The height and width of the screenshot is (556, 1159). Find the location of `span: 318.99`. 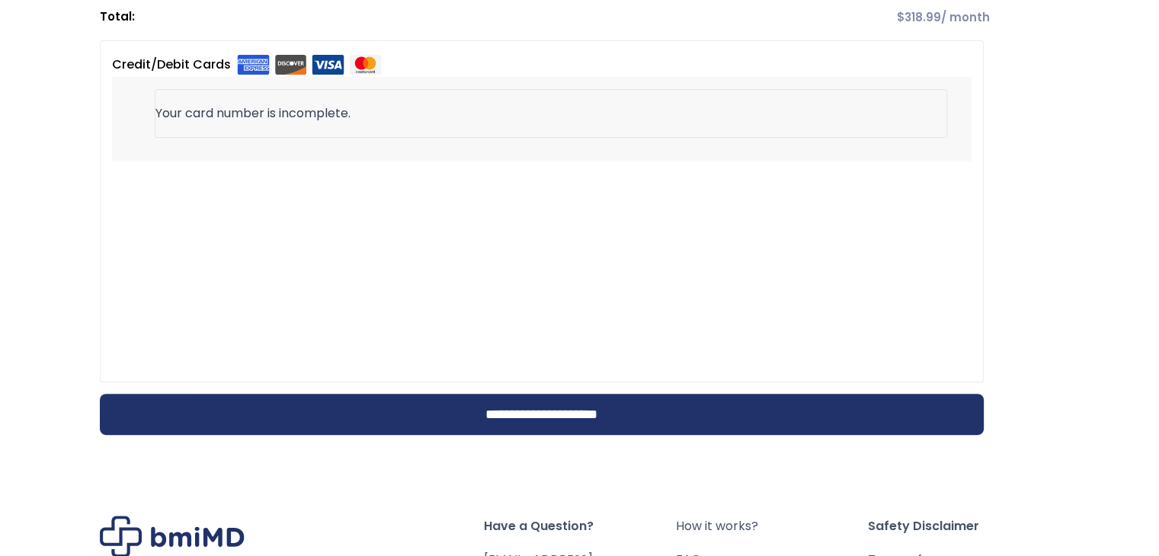

span: 318.99 is located at coordinates (919, 17).